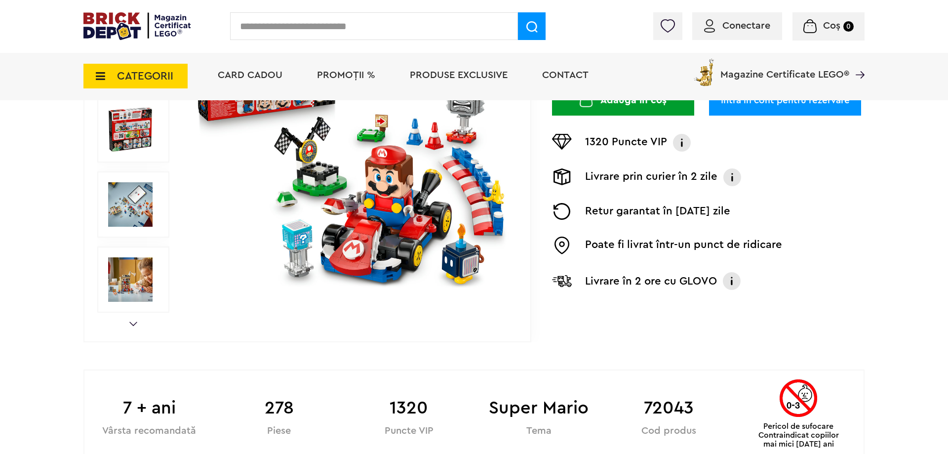 The width and height of the screenshot is (948, 454). What do you see at coordinates (130, 129) in the screenshot?
I see `img: Mario Kart – LEGO Mario interactiv si Standard Kart LEGO 72043` at bounding box center [130, 129].